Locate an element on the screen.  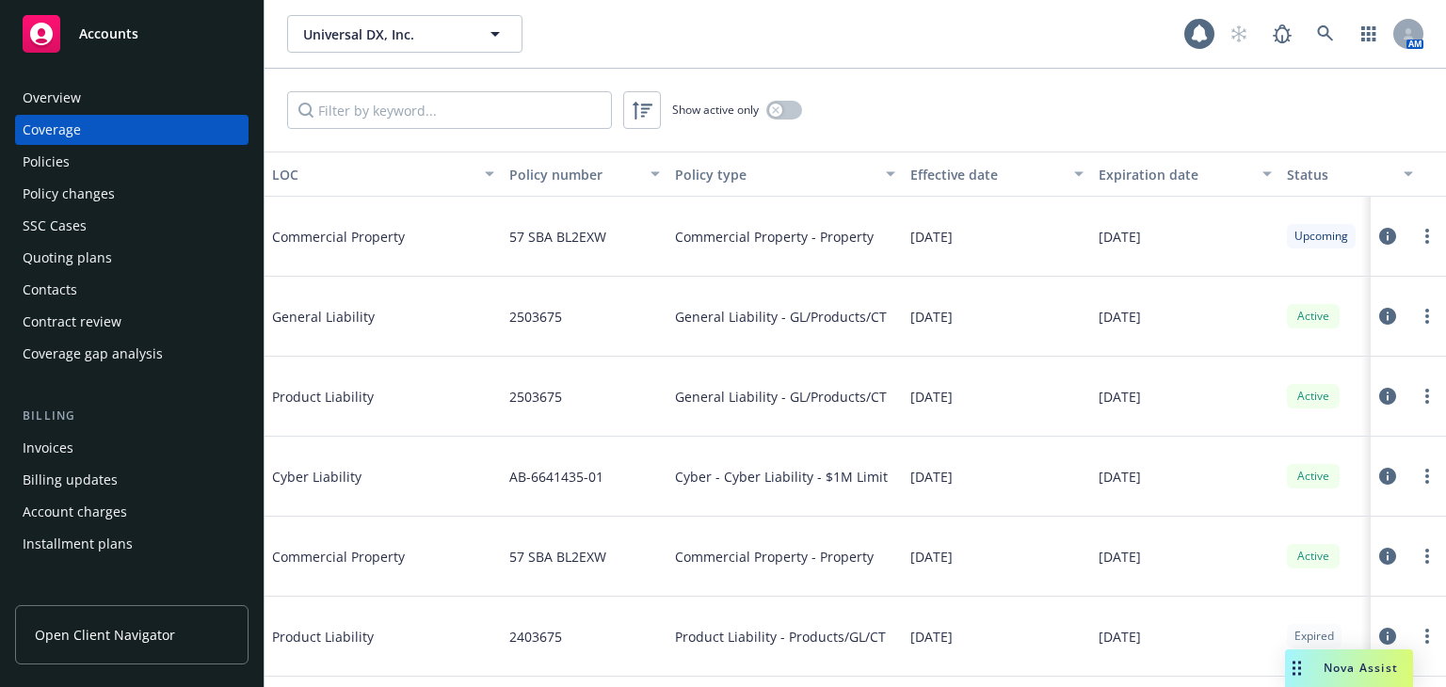
a: Billing updates is located at coordinates (132, 480).